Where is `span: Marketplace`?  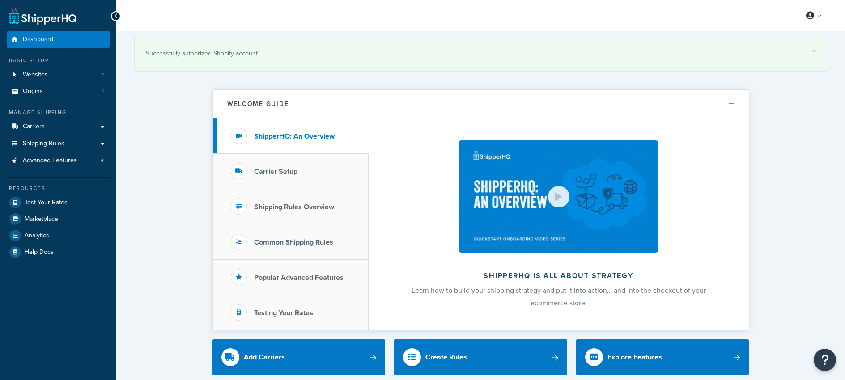 span: Marketplace is located at coordinates (41, 219).